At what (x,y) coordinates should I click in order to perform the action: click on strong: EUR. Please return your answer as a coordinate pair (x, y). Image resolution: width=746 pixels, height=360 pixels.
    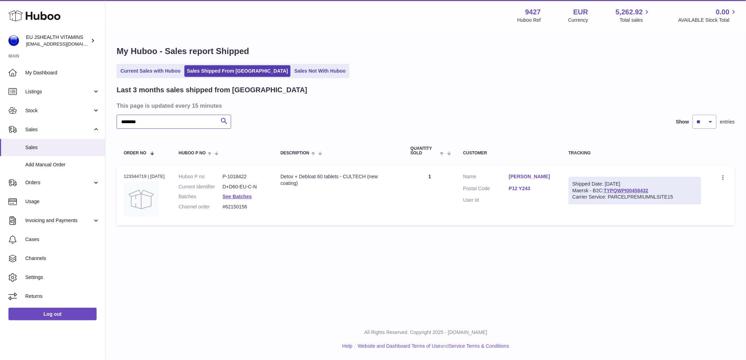
    Looking at the image, I should click on (581, 12).